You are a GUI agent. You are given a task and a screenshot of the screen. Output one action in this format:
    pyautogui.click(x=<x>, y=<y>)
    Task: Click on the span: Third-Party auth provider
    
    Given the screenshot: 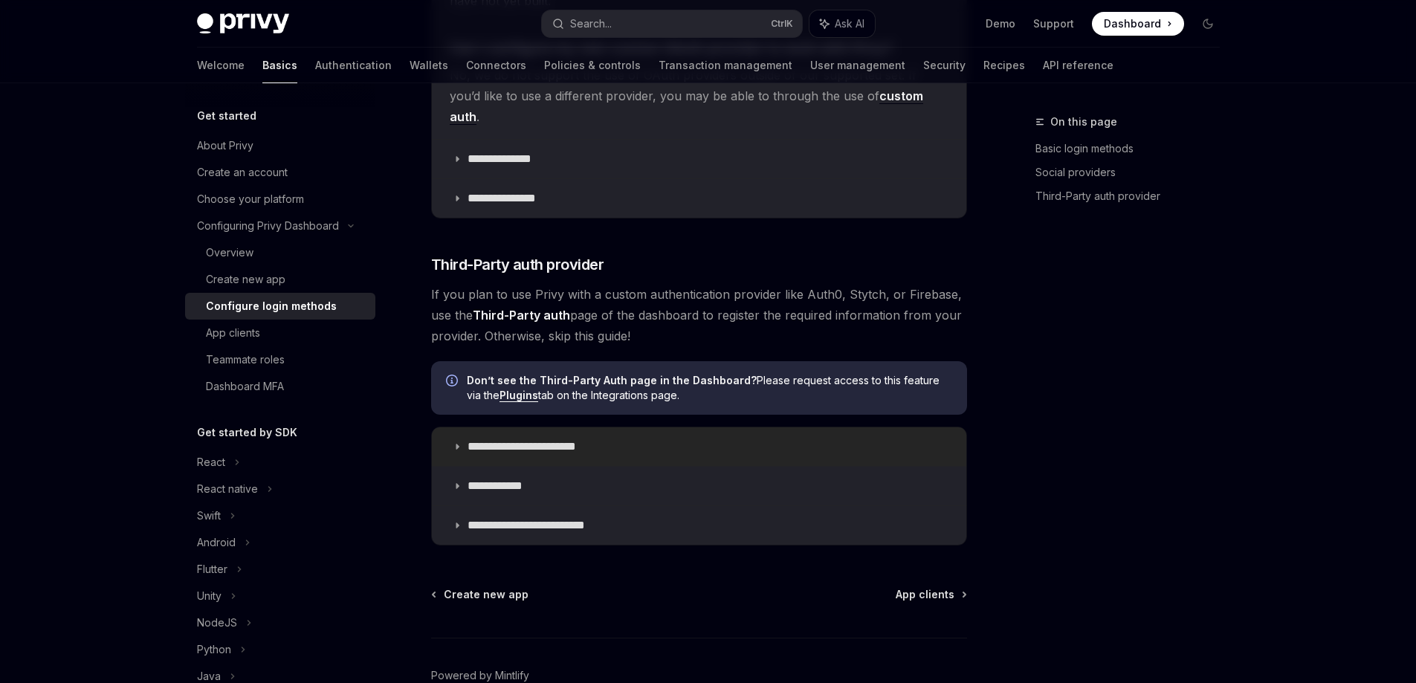 What is the action you would take?
    pyautogui.click(x=517, y=265)
    